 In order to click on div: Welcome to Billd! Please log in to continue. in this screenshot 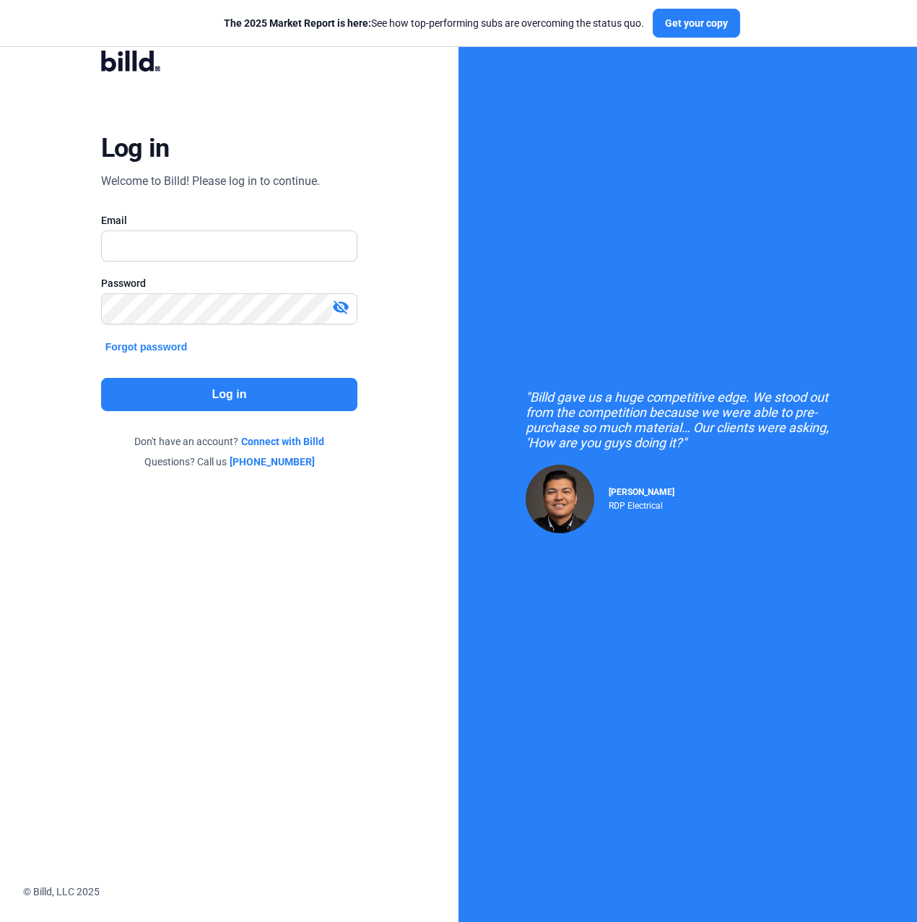, I will do `click(210, 181)`.